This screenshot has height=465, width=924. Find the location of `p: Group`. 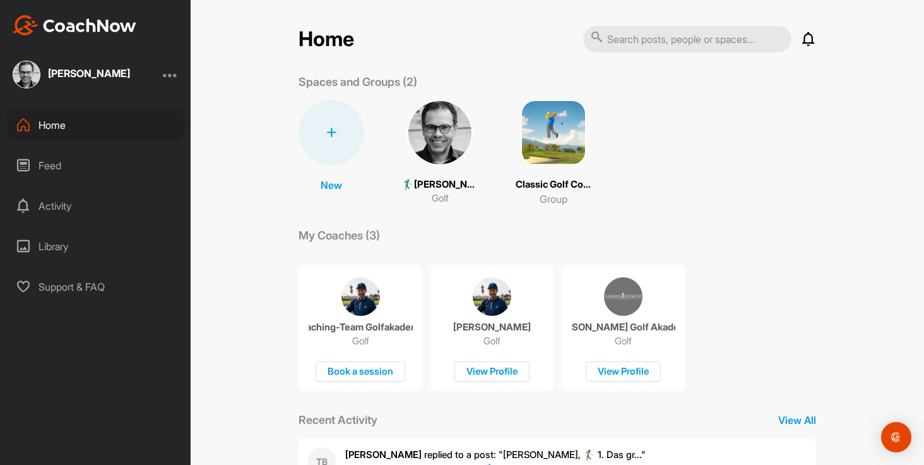

p: Group is located at coordinates (554, 199).